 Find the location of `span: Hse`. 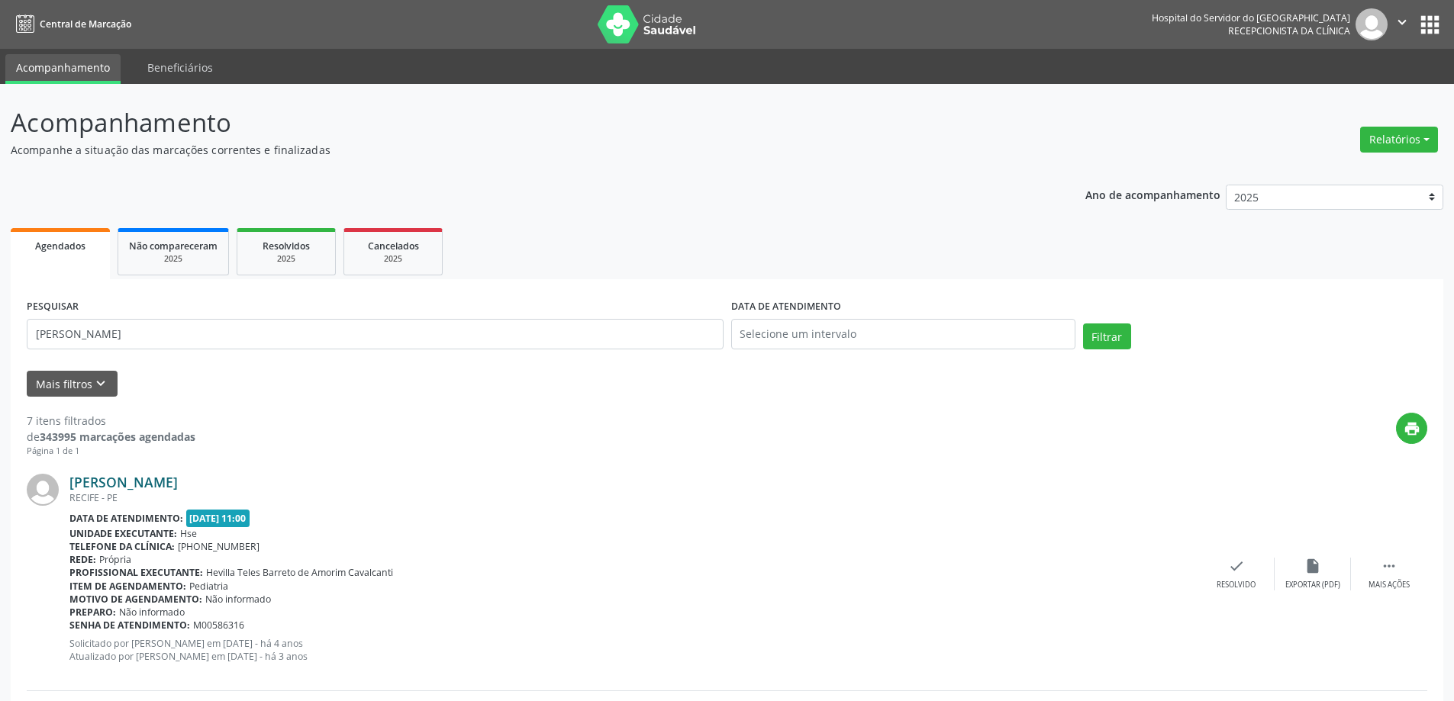

span: Hse is located at coordinates (188, 533).